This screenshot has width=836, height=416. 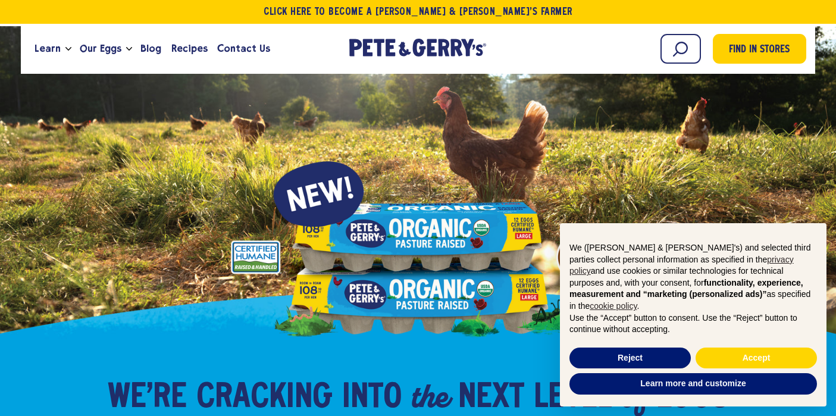 I want to click on a: Blog, so click(x=151, y=49).